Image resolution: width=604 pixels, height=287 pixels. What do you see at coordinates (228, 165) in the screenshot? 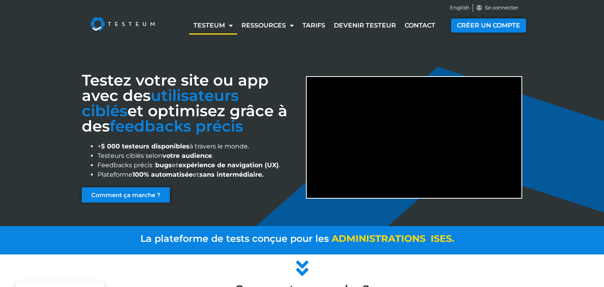
I see `strong: expérience de navigation (UX)` at bounding box center [228, 165].